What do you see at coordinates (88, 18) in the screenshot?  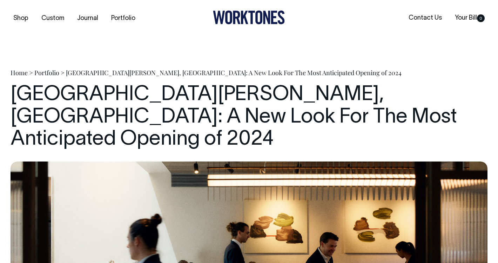 I see `a: Journal` at bounding box center [88, 18].